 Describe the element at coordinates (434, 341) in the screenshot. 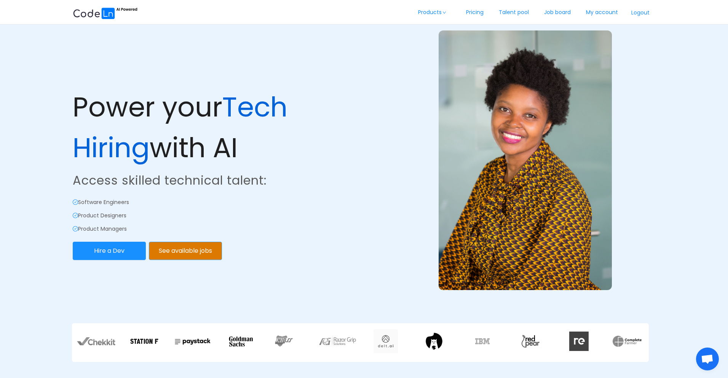

I see `img: tilig.e9f7ecdc.png` at that location.